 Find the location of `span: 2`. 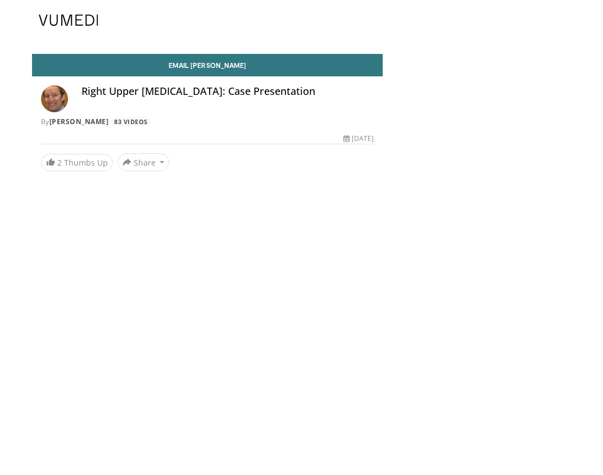

span: 2 is located at coordinates (60, 162).